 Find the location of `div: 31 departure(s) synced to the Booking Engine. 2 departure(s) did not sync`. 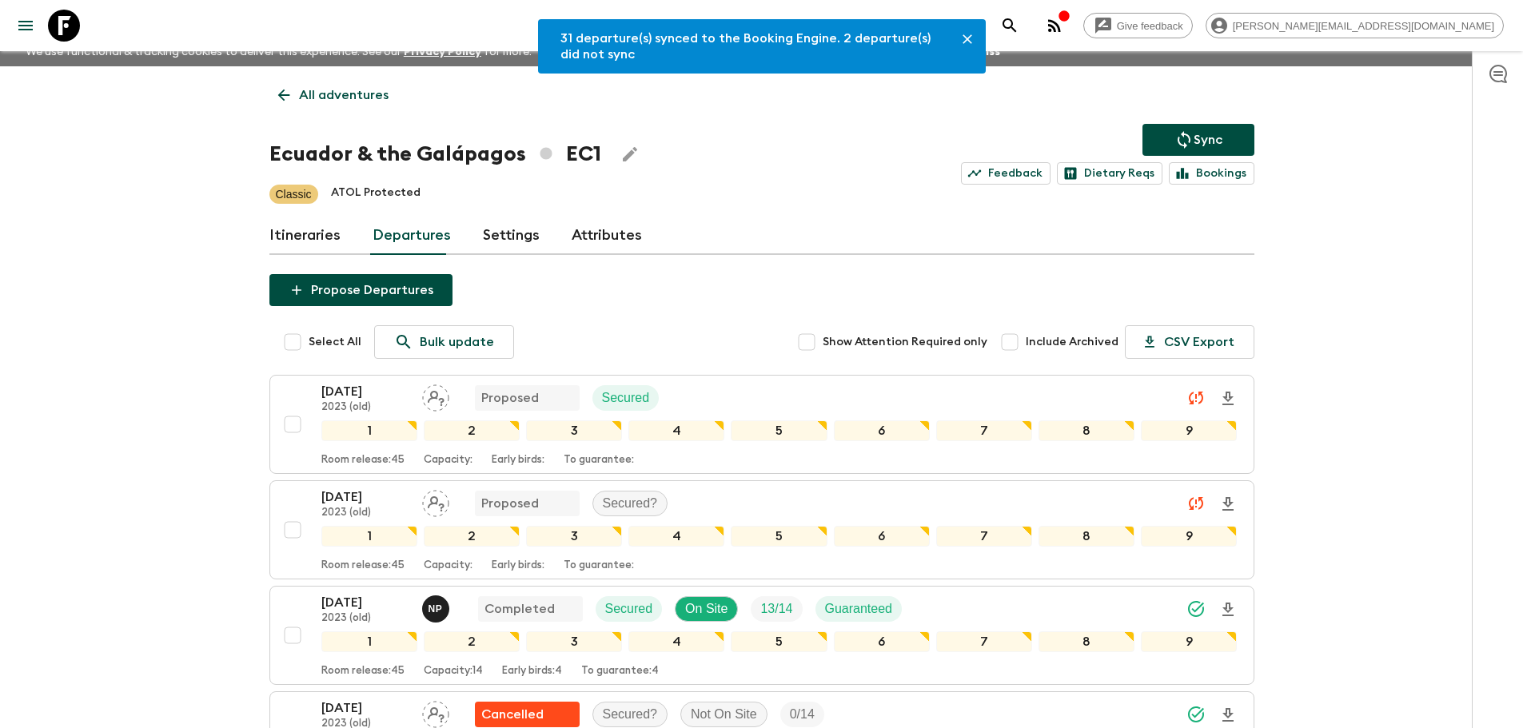

div: 31 departure(s) synced to the Booking Engine. 2 departure(s) did not sync is located at coordinates (751, 46).